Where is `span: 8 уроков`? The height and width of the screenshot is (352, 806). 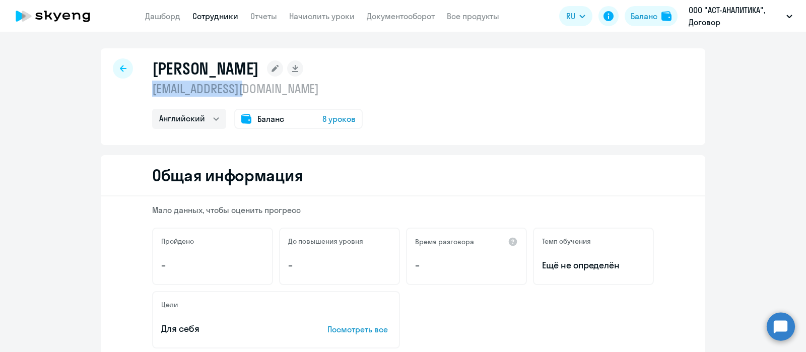
span: 8 уроков is located at coordinates (339, 119).